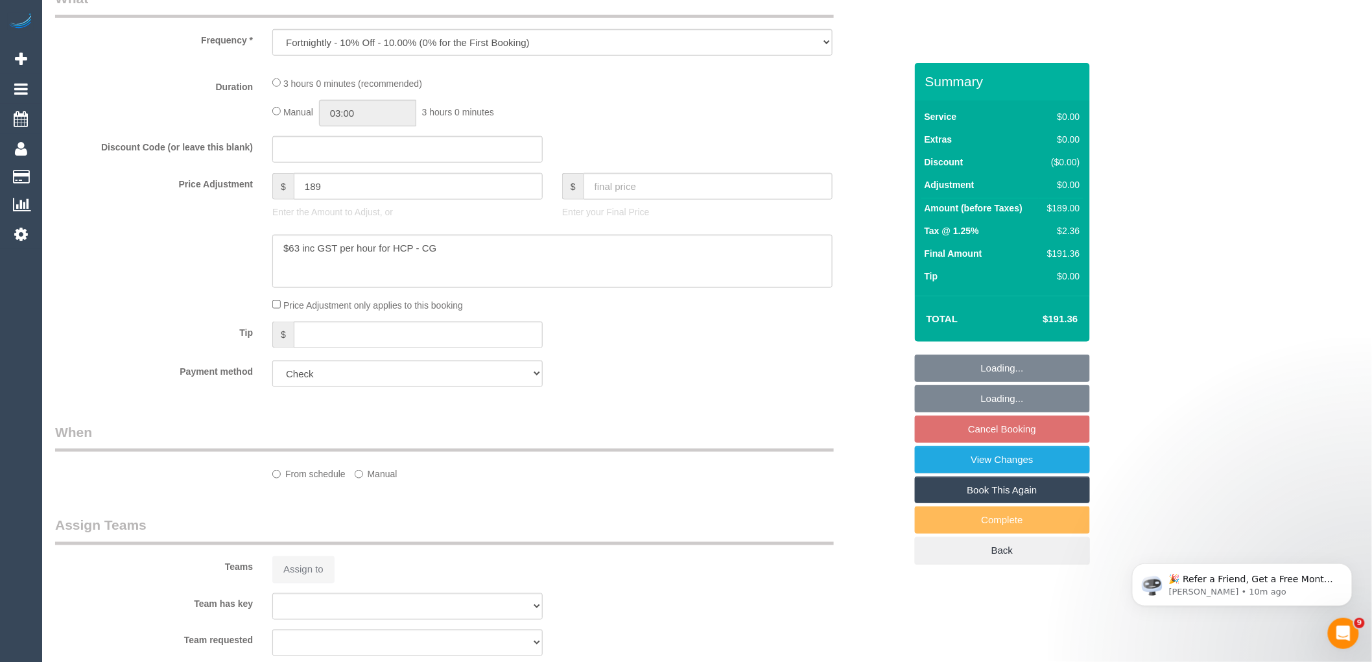 The width and height of the screenshot is (1372, 662). Describe the element at coordinates (154, 38) in the screenshot. I see `label: Frequency *` at that location.